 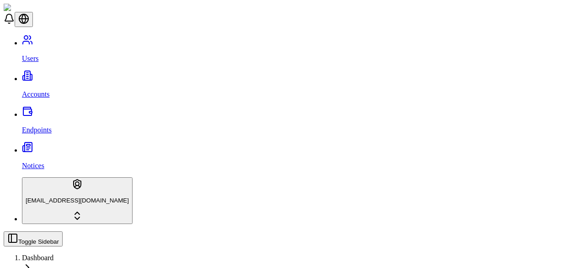 I want to click on a: Accounts, so click(x=302, y=86).